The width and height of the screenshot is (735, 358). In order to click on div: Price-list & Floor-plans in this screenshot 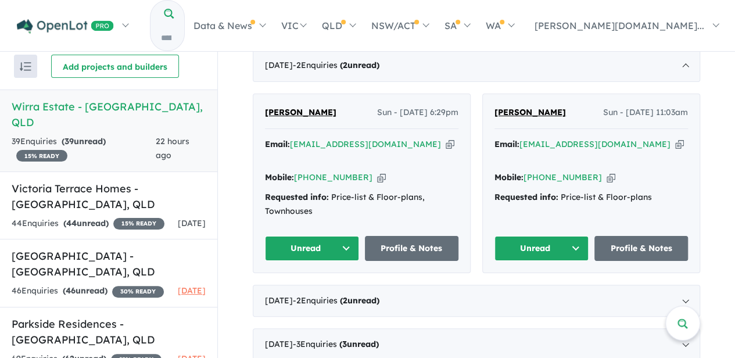, I will do `click(591, 198)`.